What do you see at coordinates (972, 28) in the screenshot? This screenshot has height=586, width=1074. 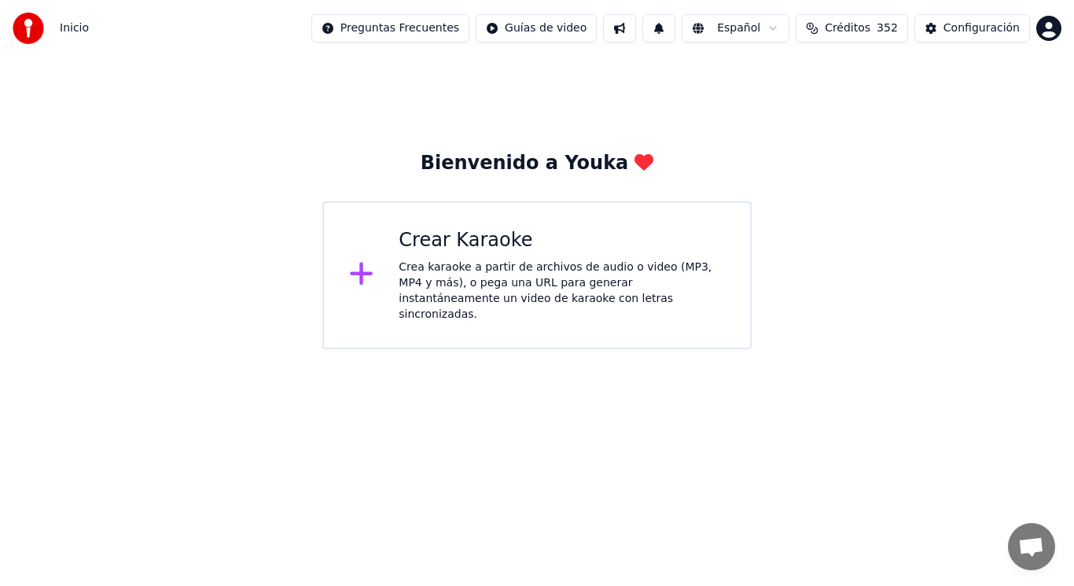 I see `button: Configuración` at bounding box center [972, 28].